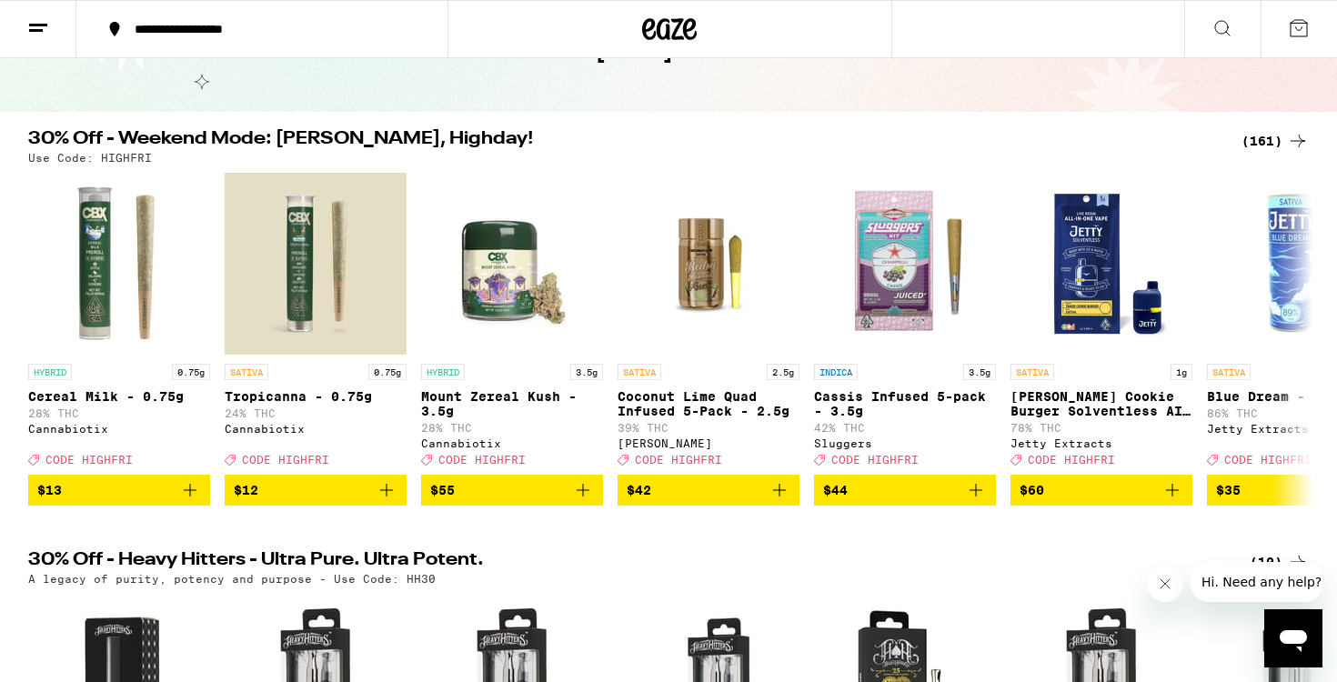 This screenshot has height=682, width=1337. I want to click on div: Sluggers, so click(905, 443).